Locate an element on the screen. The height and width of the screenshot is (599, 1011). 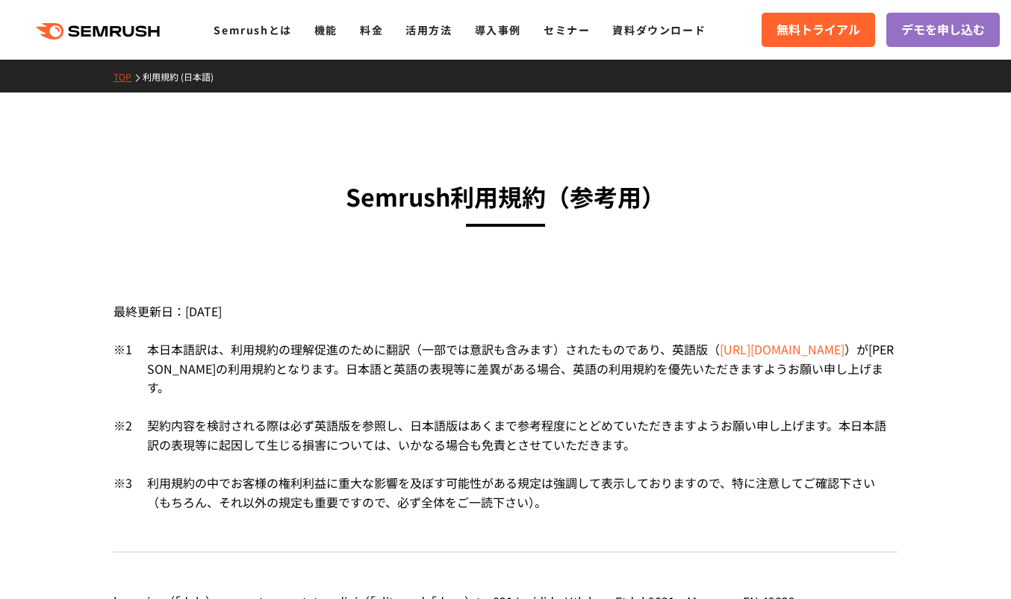
div: ※1 is located at coordinates (122, 378).